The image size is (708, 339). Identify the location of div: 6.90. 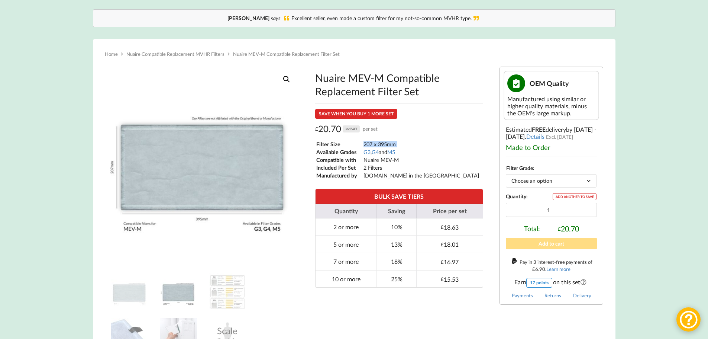
(538, 269).